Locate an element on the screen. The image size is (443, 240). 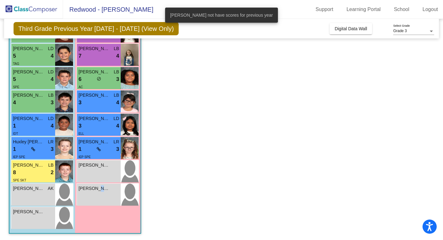
a: Logout is located at coordinates (430, 9).